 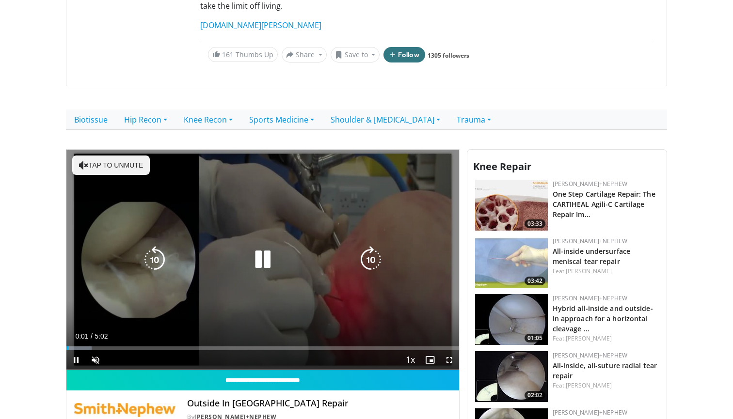 I want to click on button: Pause, so click(x=76, y=360).